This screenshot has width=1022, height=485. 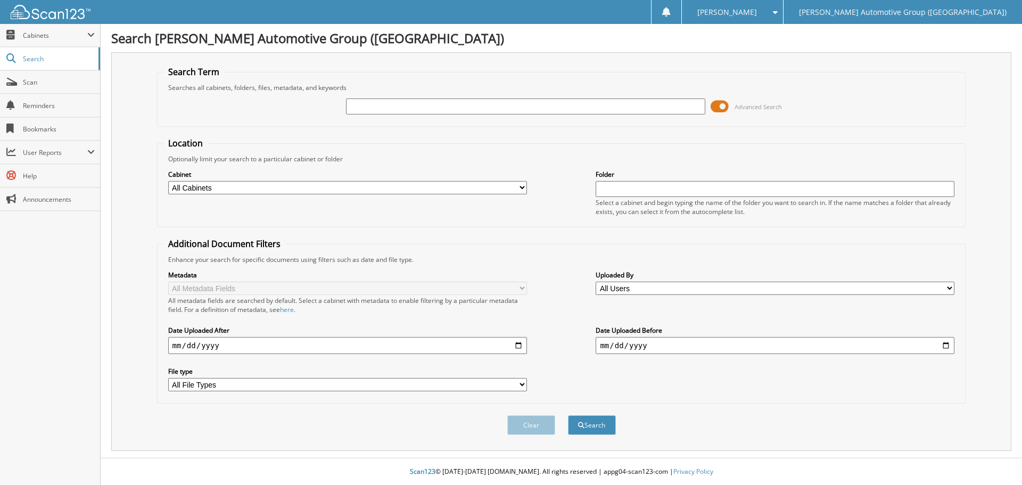 I want to click on span: Bookmarks, so click(x=59, y=129).